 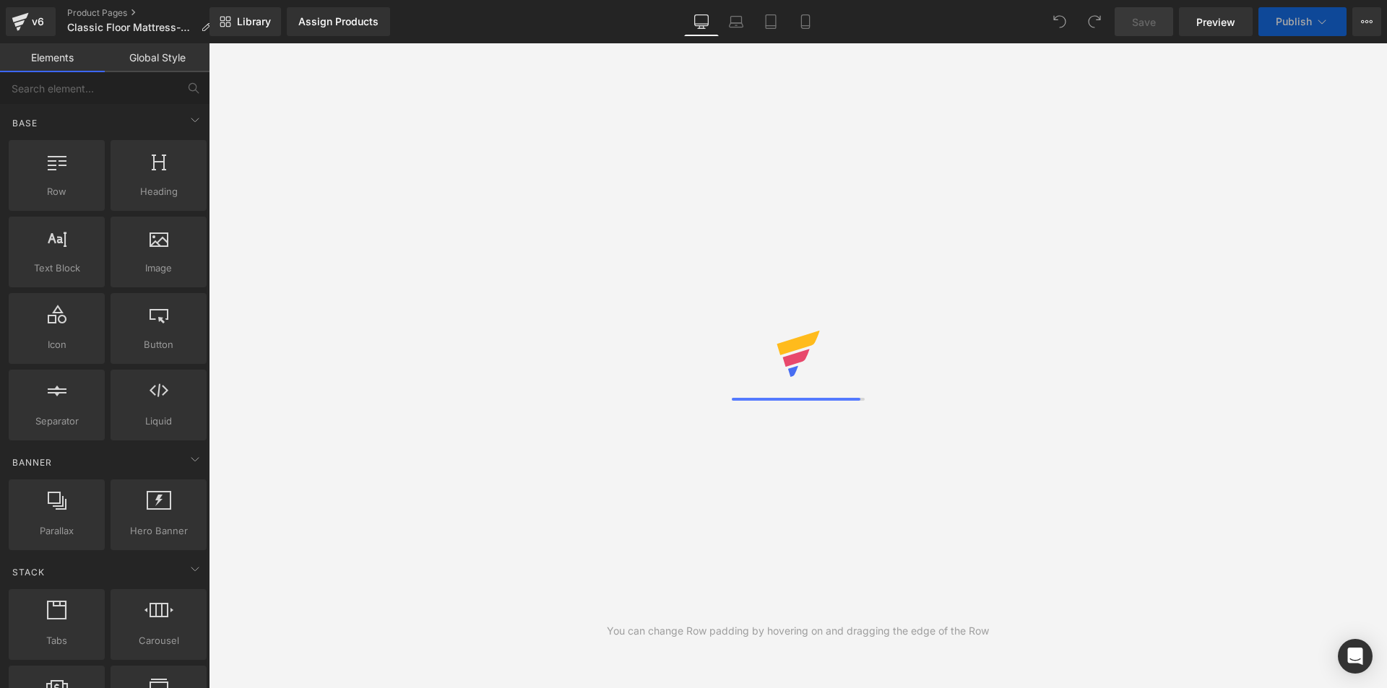 What do you see at coordinates (1355, 657) in the screenshot?
I see `div: Open Intercom Messenger` at bounding box center [1355, 657].